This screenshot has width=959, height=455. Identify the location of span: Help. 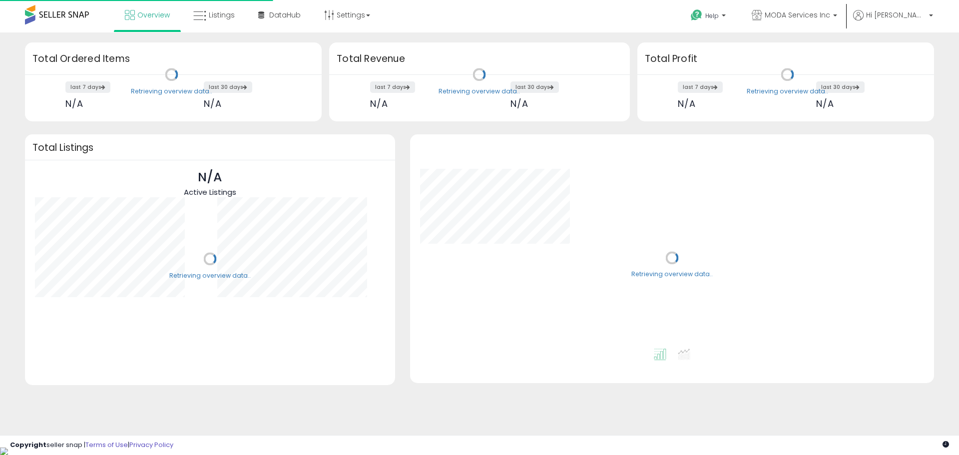
(712, 15).